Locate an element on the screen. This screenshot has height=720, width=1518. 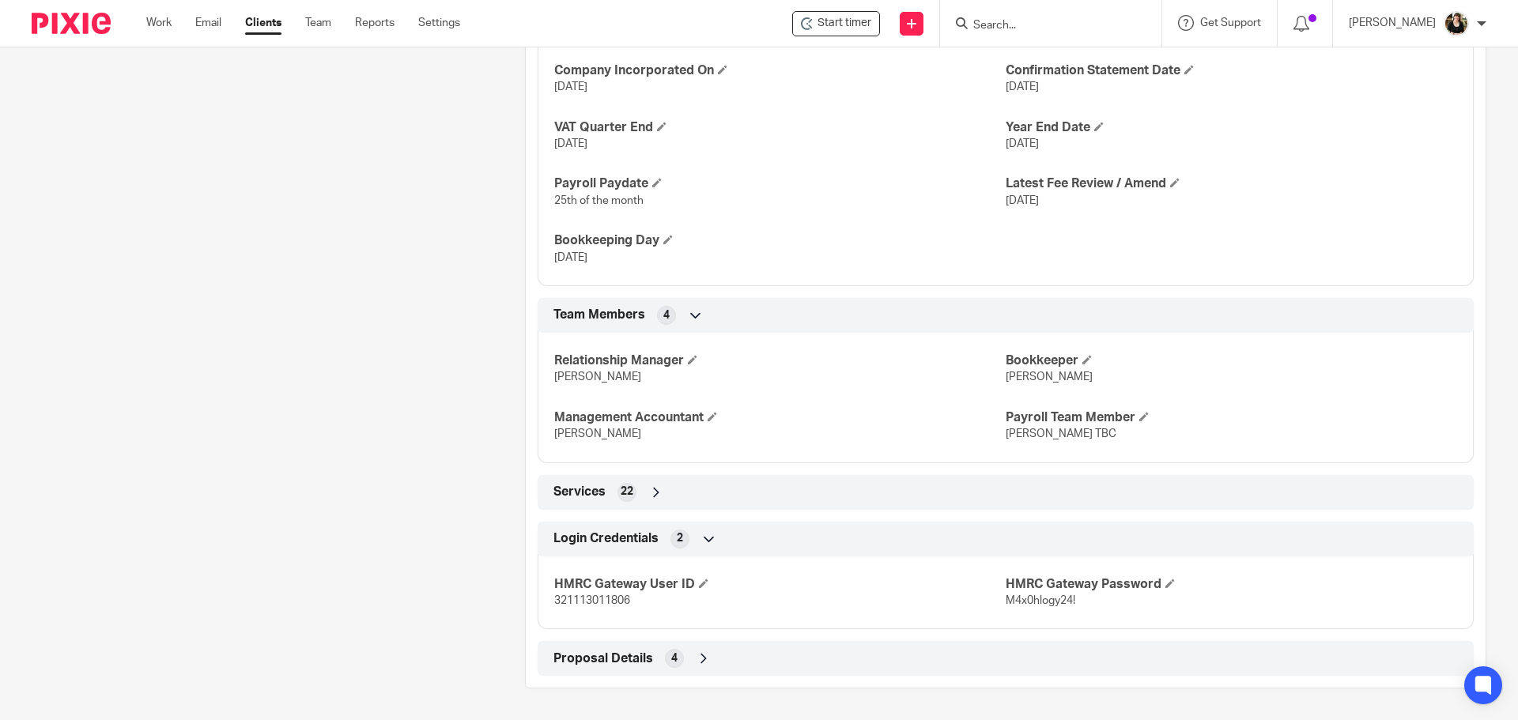
div: Ohlogy Limited is located at coordinates (836, 24).